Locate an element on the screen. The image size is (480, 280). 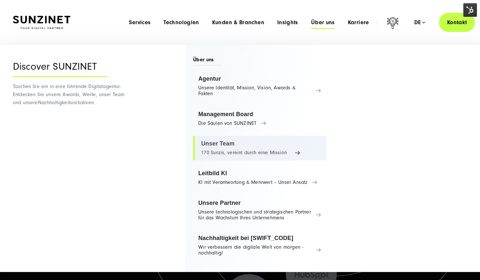
span: Tauchen Sie ein in eine führende Digitalagentur: Entdecken Sie unsere Awards, Werte, unser Team u... is located at coordinates (69, 94).